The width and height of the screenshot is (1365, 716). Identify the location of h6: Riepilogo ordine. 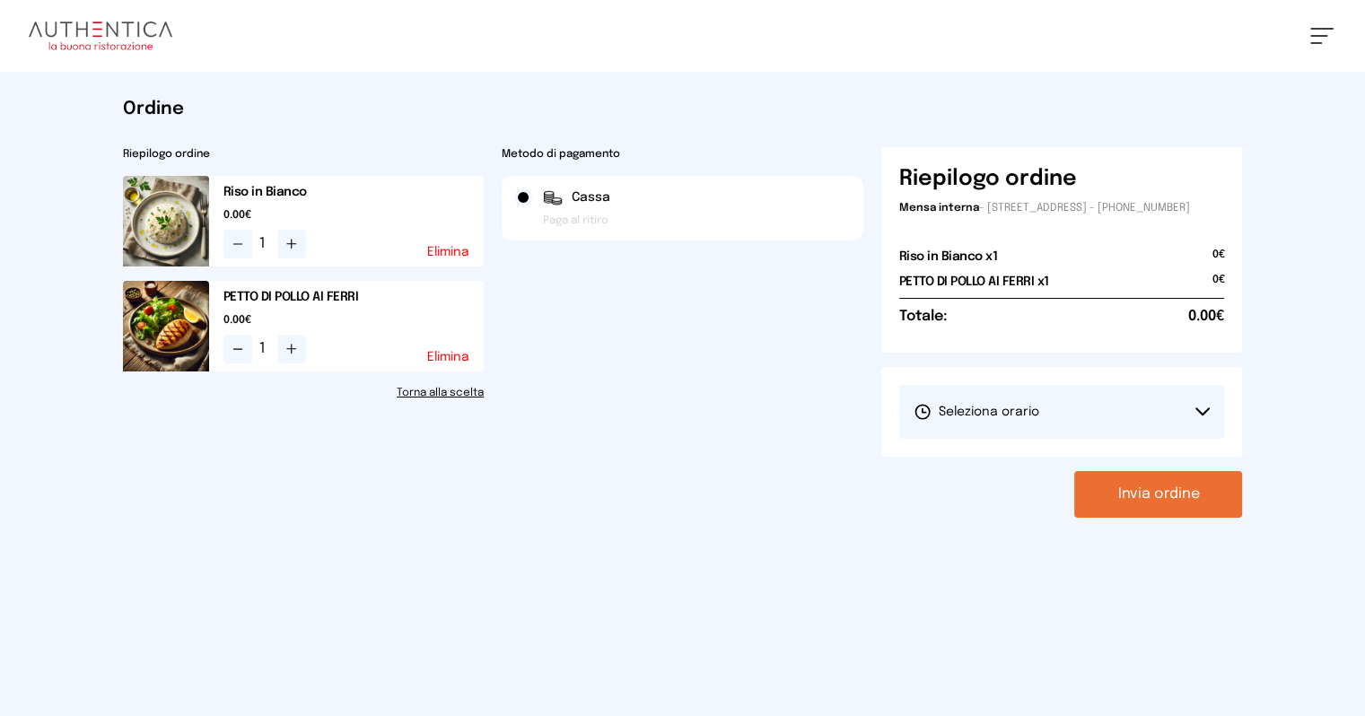
(988, 180).